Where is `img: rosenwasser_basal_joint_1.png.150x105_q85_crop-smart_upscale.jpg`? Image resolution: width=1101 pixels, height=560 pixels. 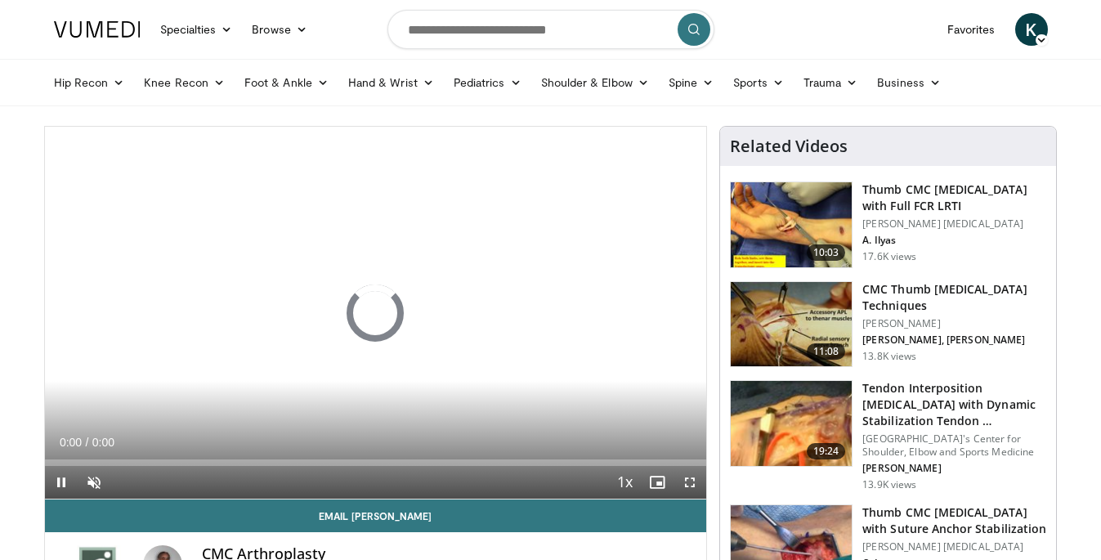 img: rosenwasser_basal_joint_1.png.150x105_q85_crop-smart_upscale.jpg is located at coordinates (792, 424).